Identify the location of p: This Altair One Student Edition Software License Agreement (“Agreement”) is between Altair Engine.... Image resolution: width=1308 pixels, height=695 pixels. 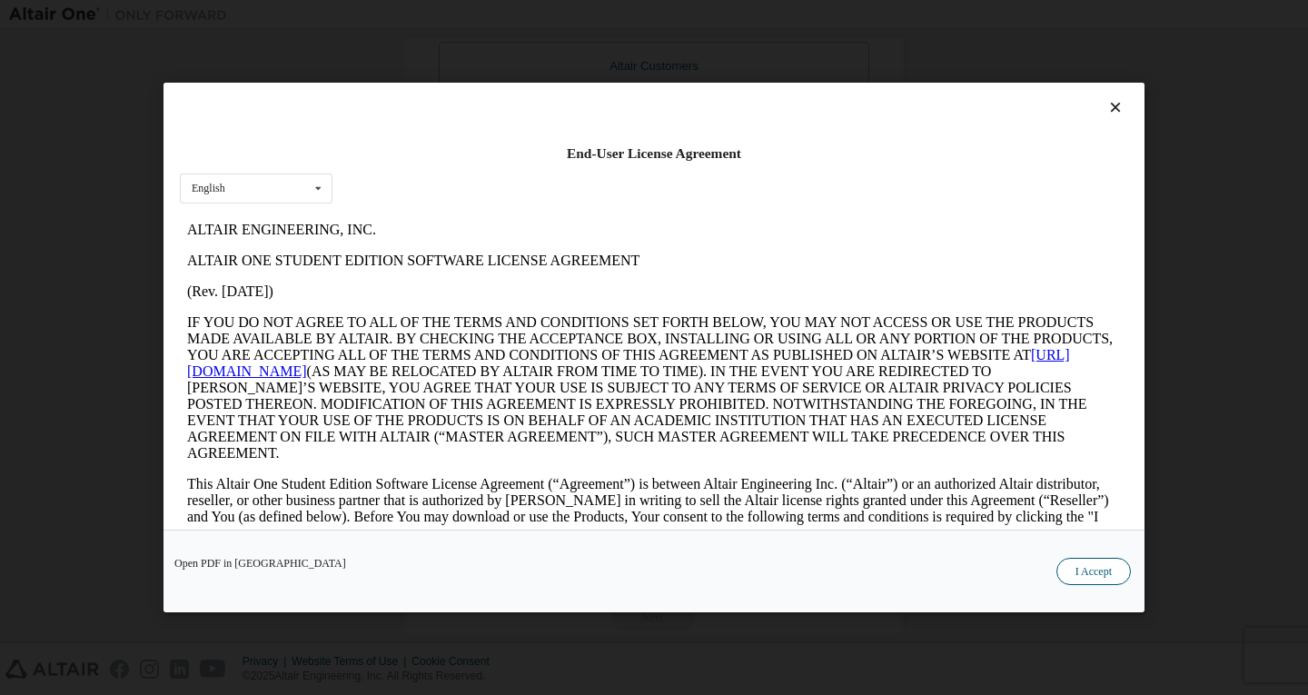
(474, 302).